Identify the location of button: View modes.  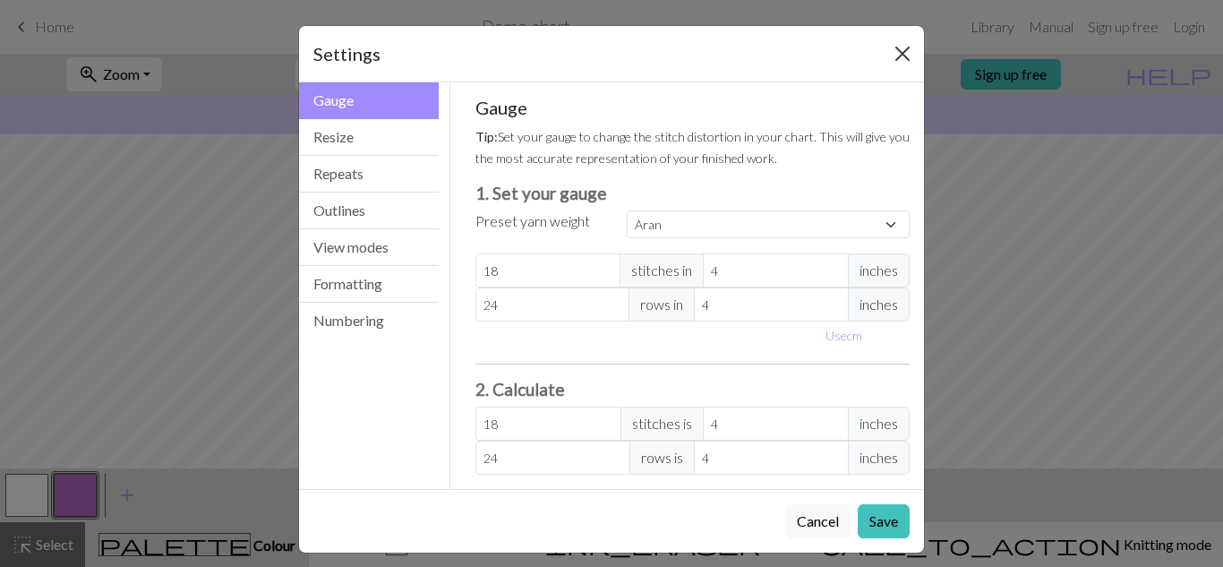
(369, 247).